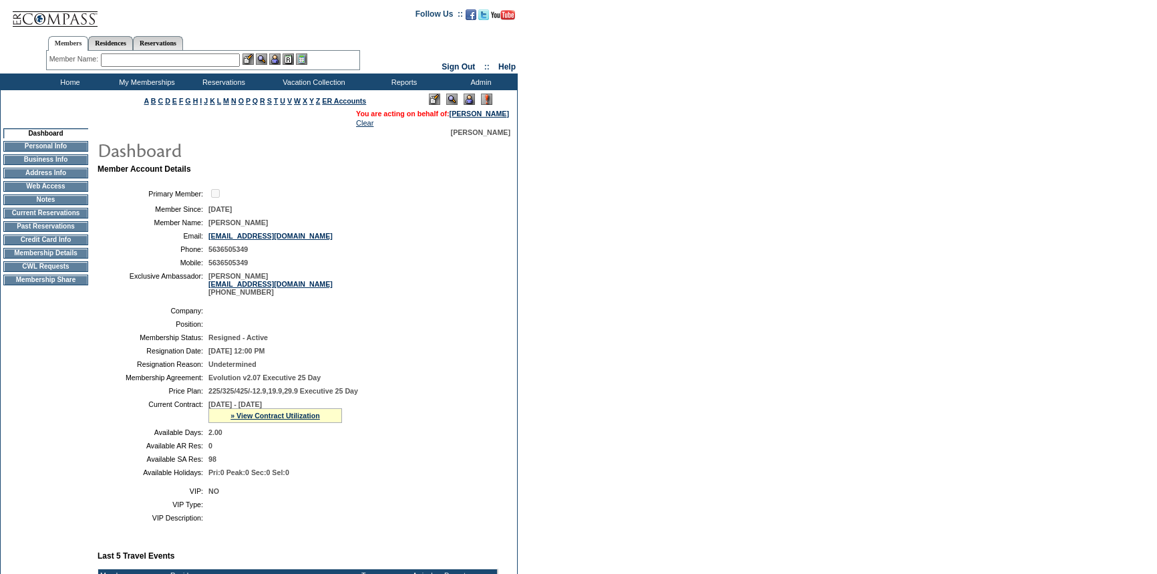 The width and height of the screenshot is (1157, 574). Describe the element at coordinates (153, 311) in the screenshot. I see `td: Company:` at that location.